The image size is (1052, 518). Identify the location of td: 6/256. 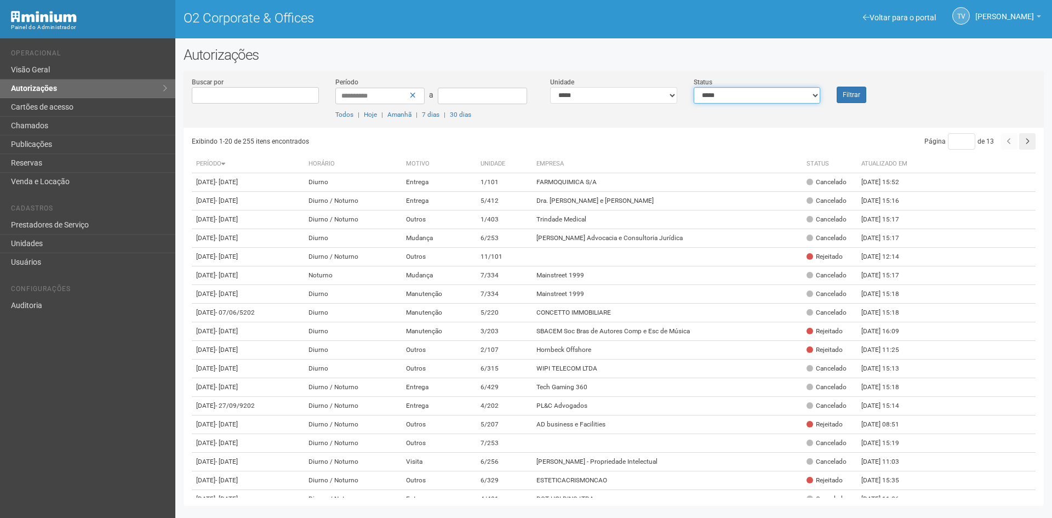
(504, 462).